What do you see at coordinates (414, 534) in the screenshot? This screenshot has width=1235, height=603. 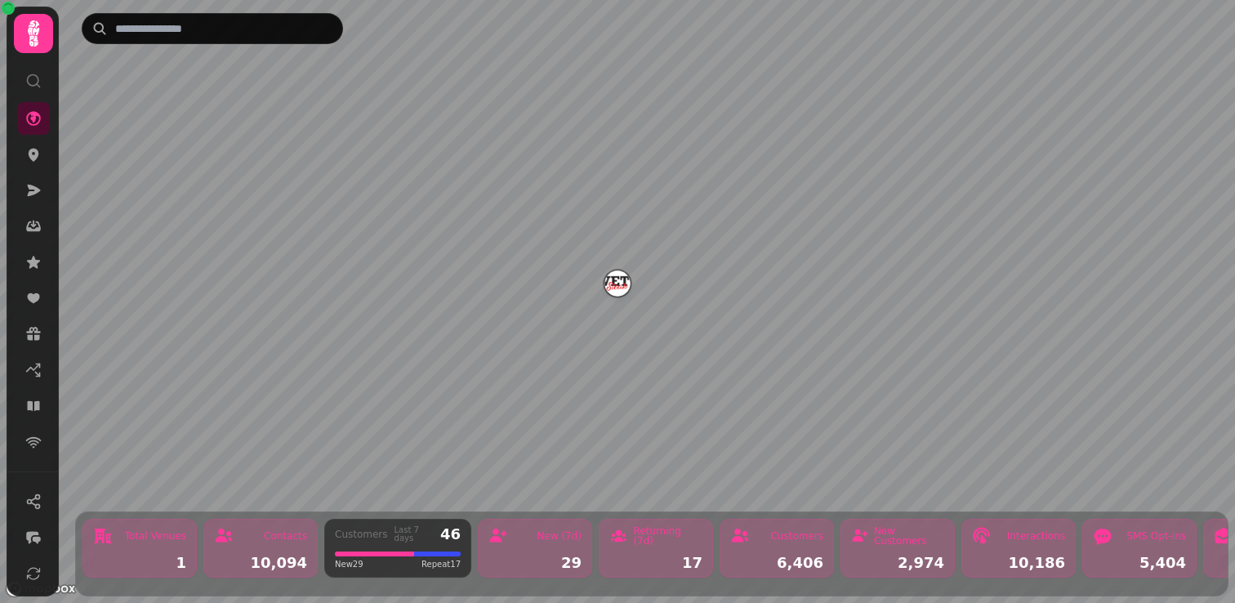 I see `div: Last 7 days` at bounding box center [414, 534].